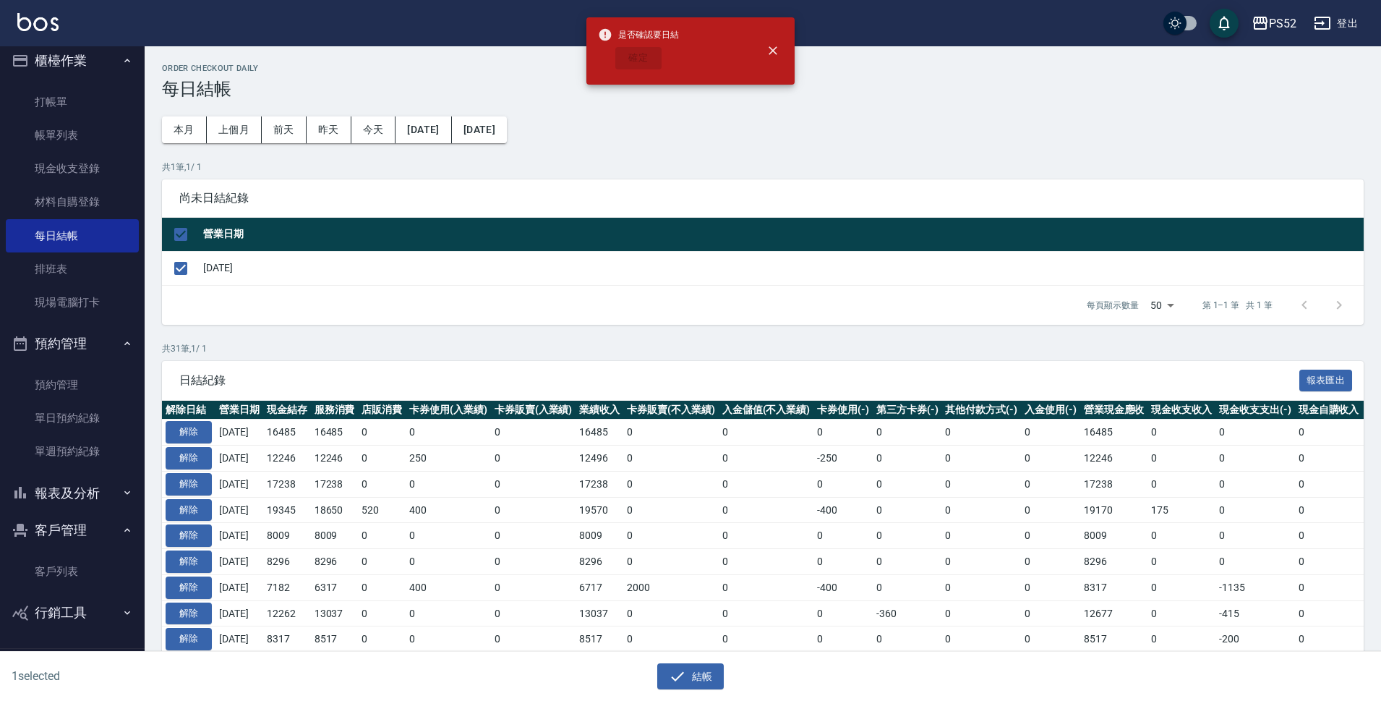 The image size is (1381, 701). What do you see at coordinates (1255, 410) in the screenshot?
I see `th: 現金收支支出(-)` at bounding box center [1255, 410].